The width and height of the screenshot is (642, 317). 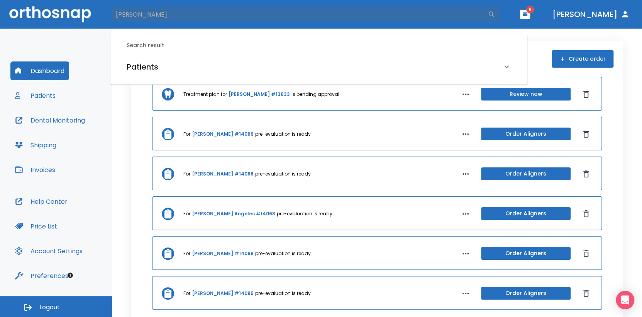 What do you see at coordinates (49, 251) in the screenshot?
I see `button: Account Settings` at bounding box center [49, 251].